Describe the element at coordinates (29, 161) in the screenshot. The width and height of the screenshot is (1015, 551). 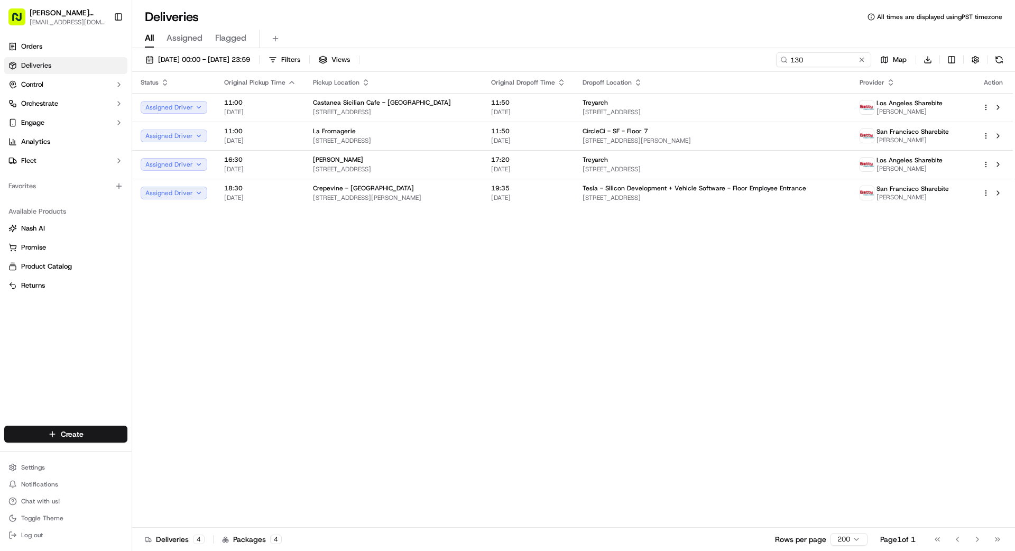
I see `span: Fleet` at that location.